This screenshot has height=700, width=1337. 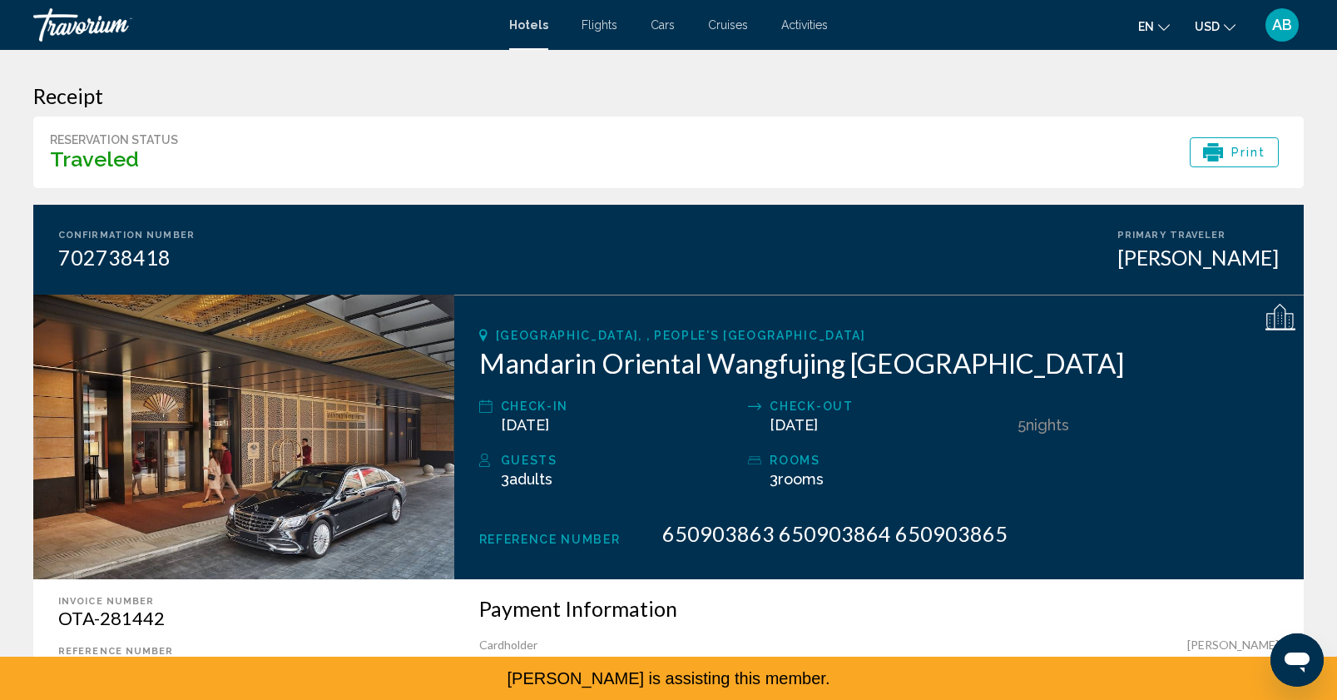 I want to click on div: Check-out, so click(x=890, y=406).